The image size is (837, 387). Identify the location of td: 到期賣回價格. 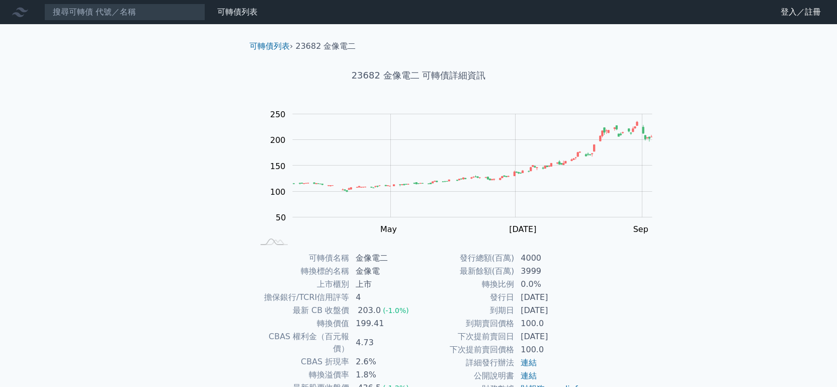
(466, 323).